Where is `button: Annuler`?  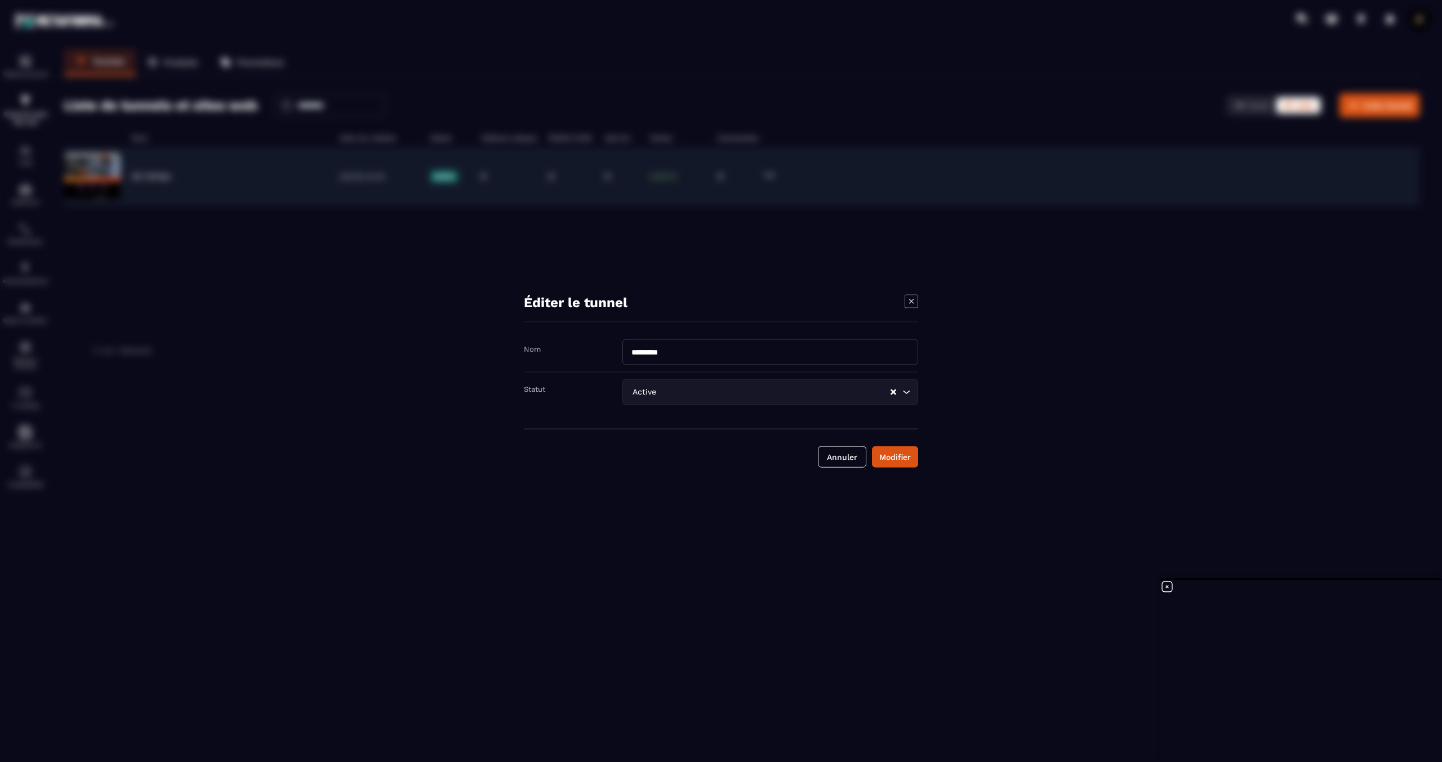 button: Annuler is located at coordinates (842, 457).